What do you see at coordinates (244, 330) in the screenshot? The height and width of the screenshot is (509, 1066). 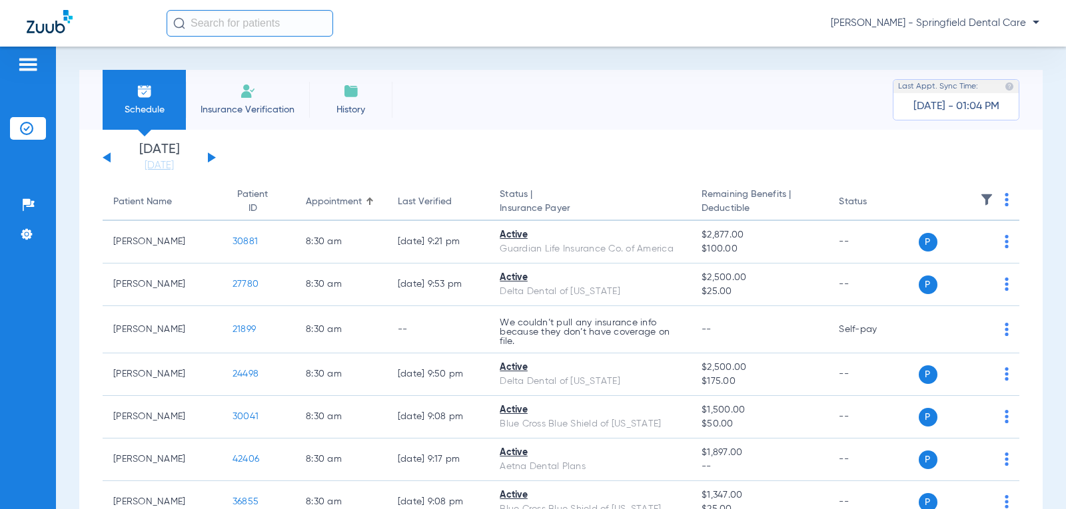 I see `span: 21899` at bounding box center [244, 330].